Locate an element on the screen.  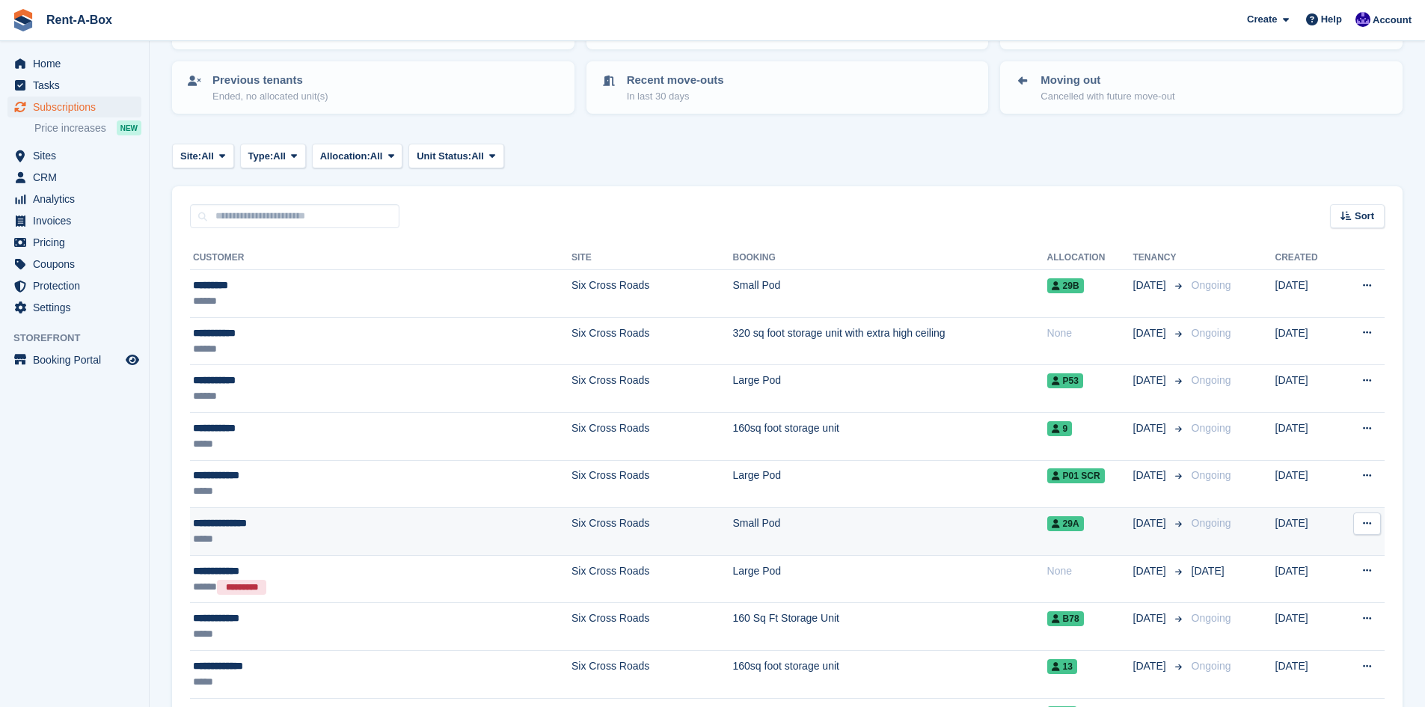
span: Sort is located at coordinates (1364, 216).